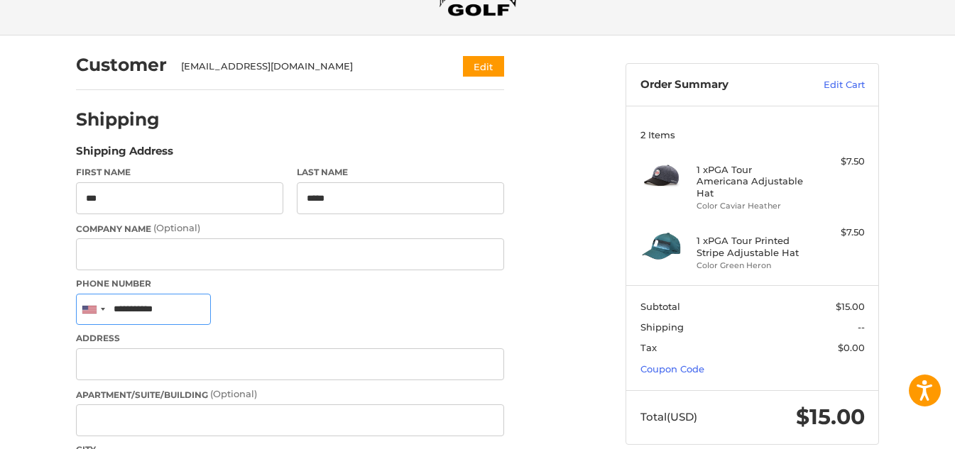 The image size is (955, 449). What do you see at coordinates (290, 229) in the screenshot?
I see `label: Company Name` at bounding box center [290, 229].